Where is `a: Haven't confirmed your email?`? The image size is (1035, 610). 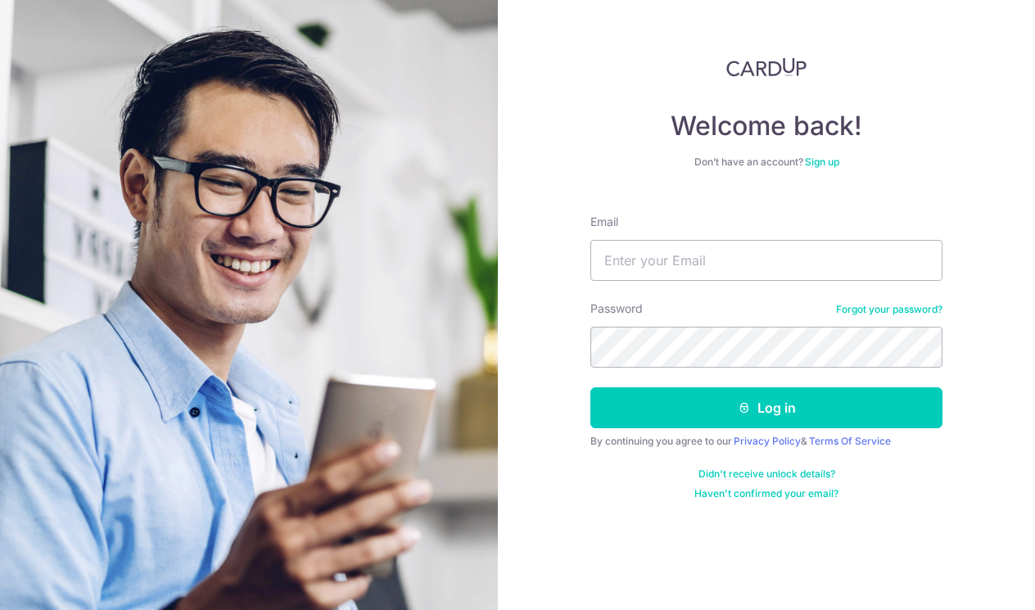 a: Haven't confirmed your email? is located at coordinates (766, 494).